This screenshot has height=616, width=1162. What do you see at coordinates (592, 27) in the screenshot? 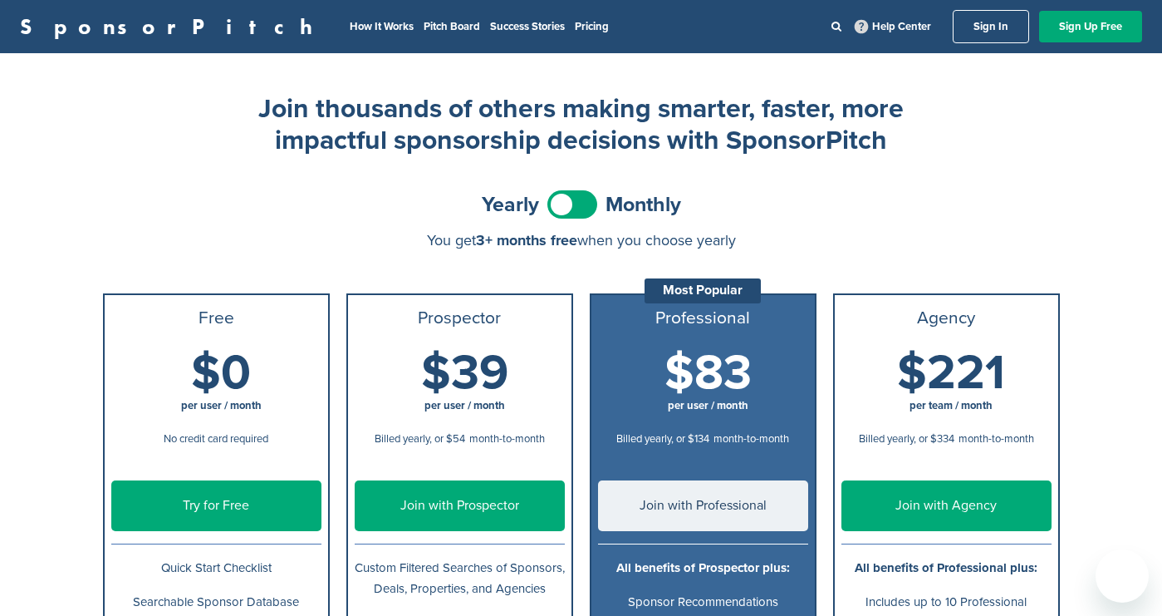
I see `a: Pricing` at bounding box center [592, 27].